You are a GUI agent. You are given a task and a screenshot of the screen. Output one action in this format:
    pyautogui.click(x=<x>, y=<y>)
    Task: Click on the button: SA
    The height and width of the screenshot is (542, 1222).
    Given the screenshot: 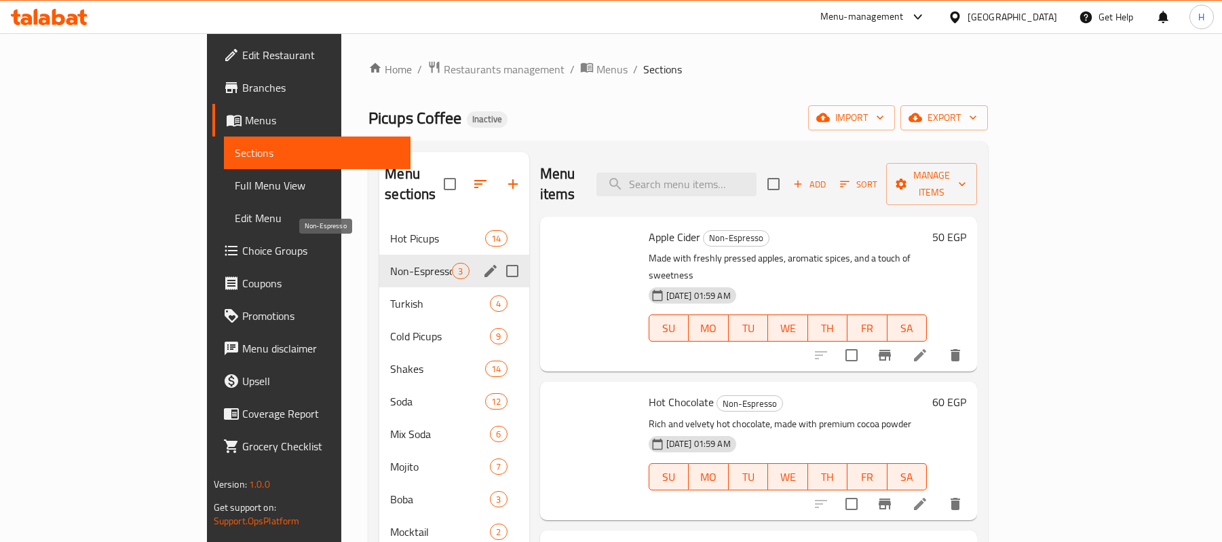 What is the action you would take?
    pyautogui.click(x=907, y=476)
    